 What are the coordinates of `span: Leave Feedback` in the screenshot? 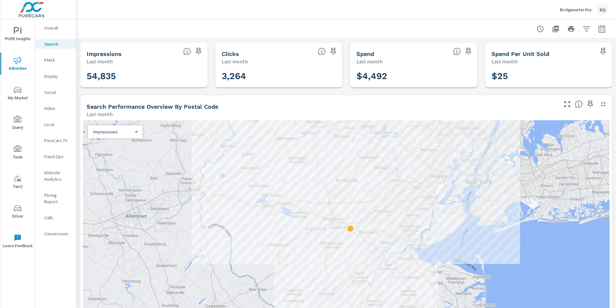 It's located at (18, 241).